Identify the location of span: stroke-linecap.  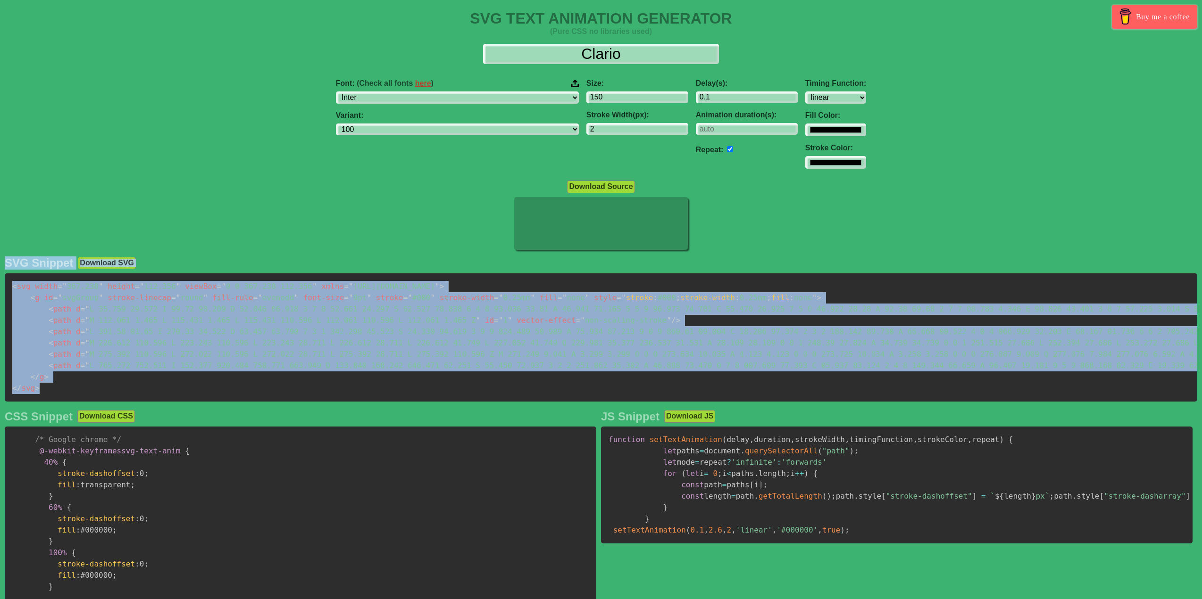
(139, 298).